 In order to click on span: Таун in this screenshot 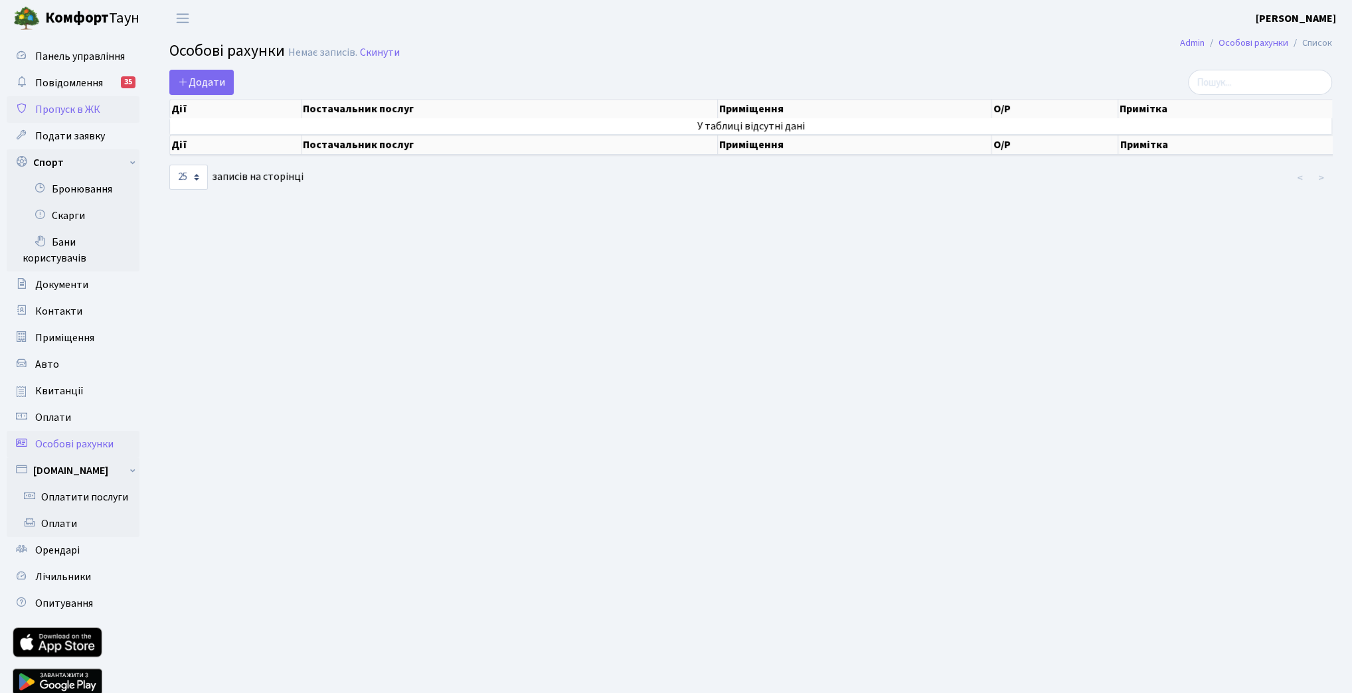, I will do `click(92, 19)`.